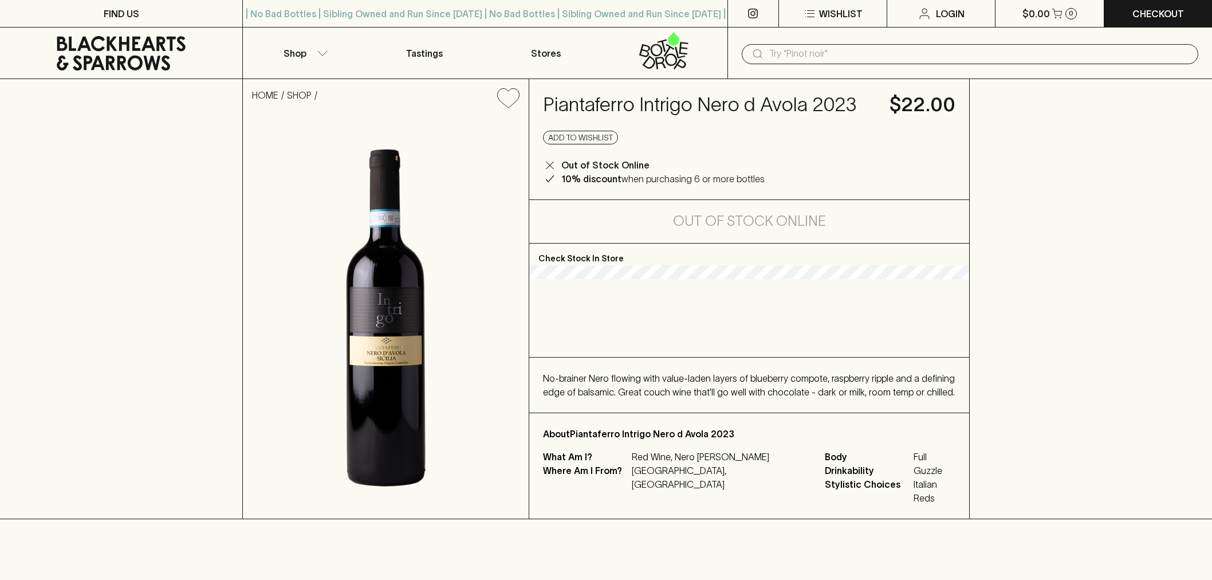 The width and height of the screenshot is (1212, 580). Describe the element at coordinates (841, 14) in the screenshot. I see `p: Wishlist` at that location.